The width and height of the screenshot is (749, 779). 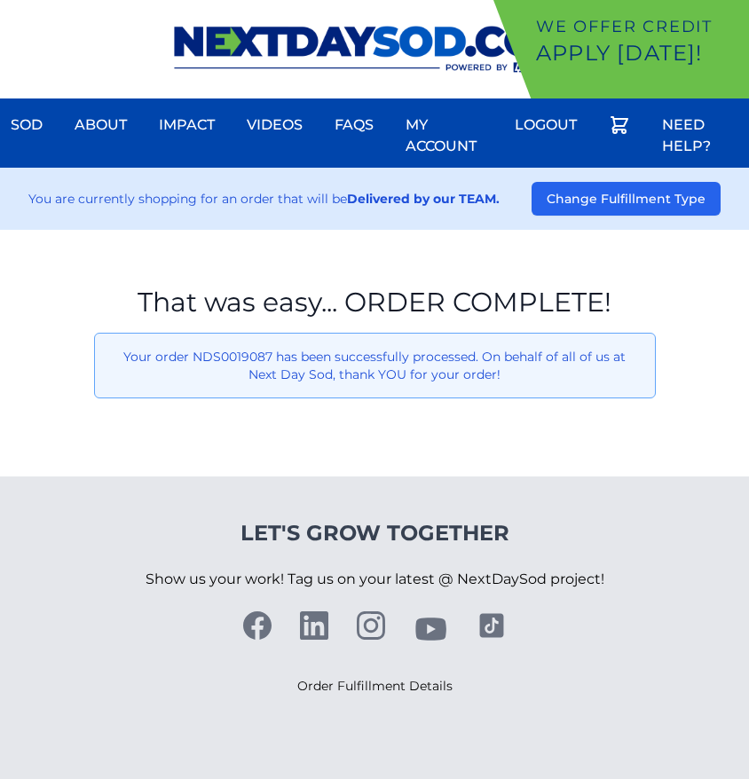 What do you see at coordinates (374, 533) in the screenshot?
I see `h4: Let's Grow Together` at bounding box center [374, 533].